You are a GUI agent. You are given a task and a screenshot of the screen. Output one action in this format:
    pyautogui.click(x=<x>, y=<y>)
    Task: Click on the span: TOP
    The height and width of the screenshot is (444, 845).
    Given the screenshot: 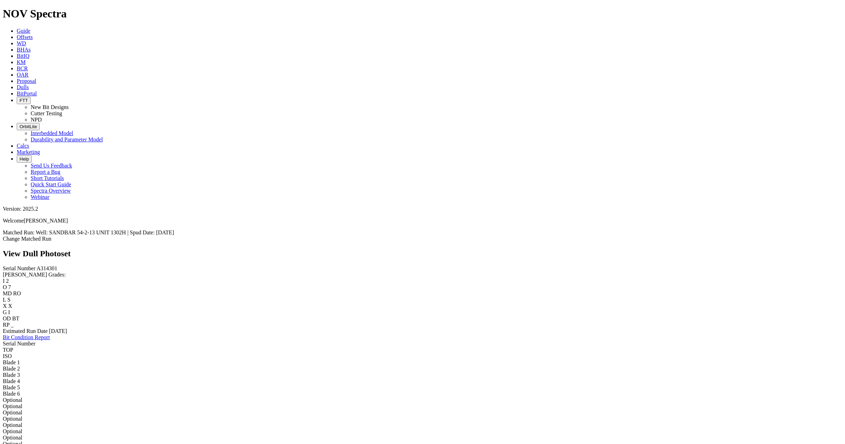 What is the action you would take?
    pyautogui.click(x=8, y=350)
    